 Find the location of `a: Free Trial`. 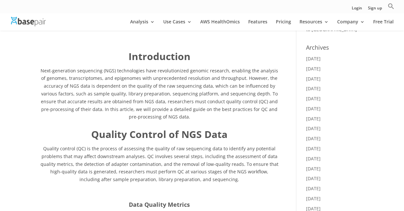

a: Free Trial is located at coordinates (383, 25).